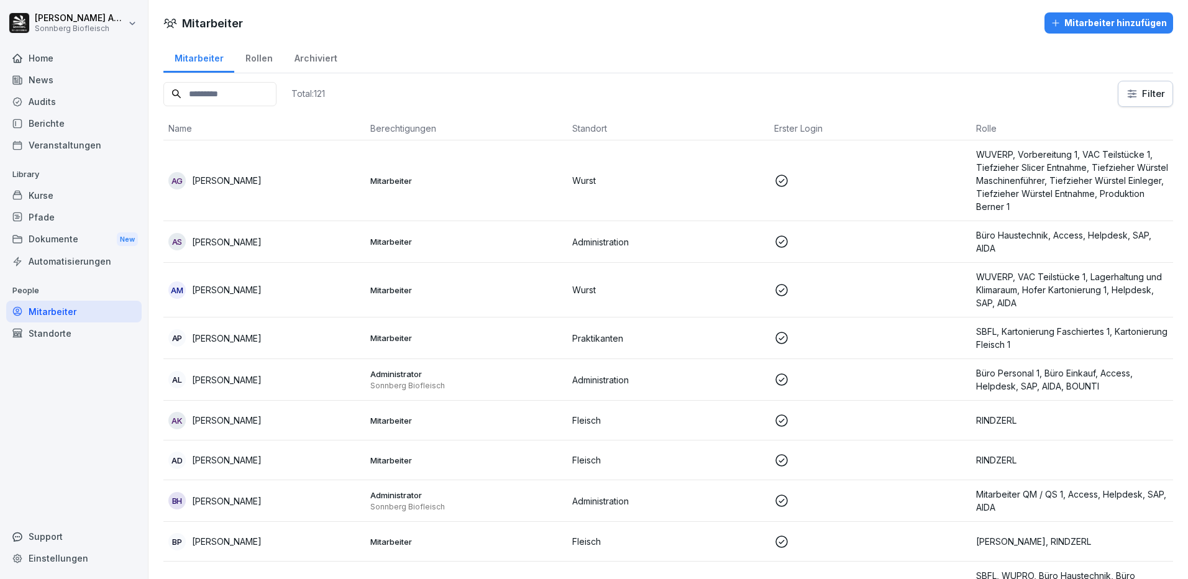 Image resolution: width=1188 pixels, height=579 pixels. I want to click on a: Kurse, so click(74, 195).